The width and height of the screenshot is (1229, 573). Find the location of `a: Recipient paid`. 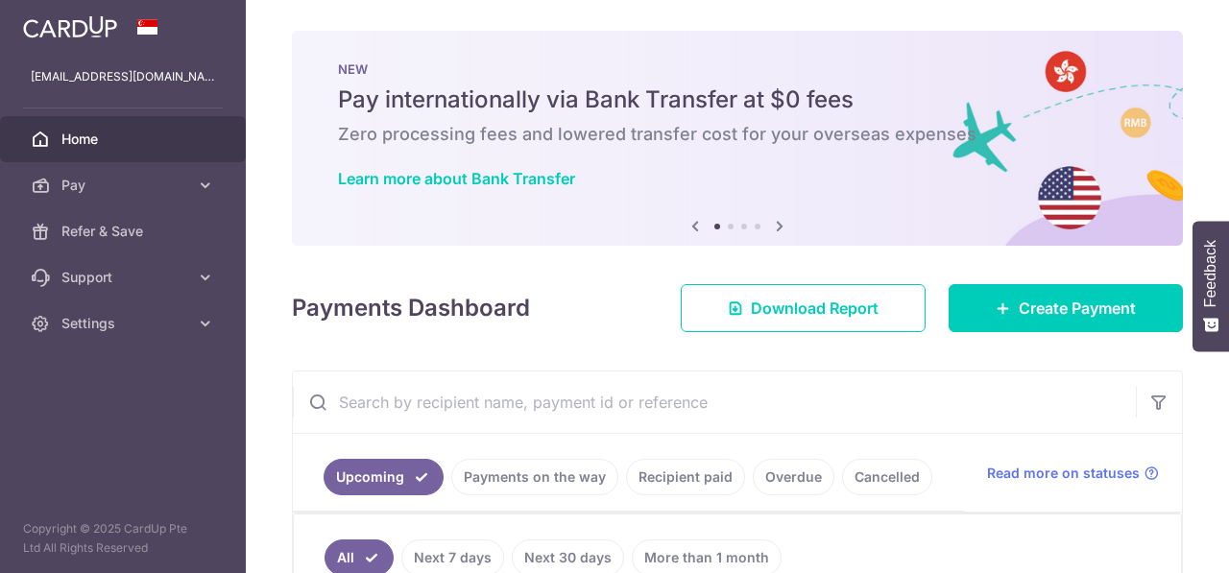

a: Recipient paid is located at coordinates (686, 477).